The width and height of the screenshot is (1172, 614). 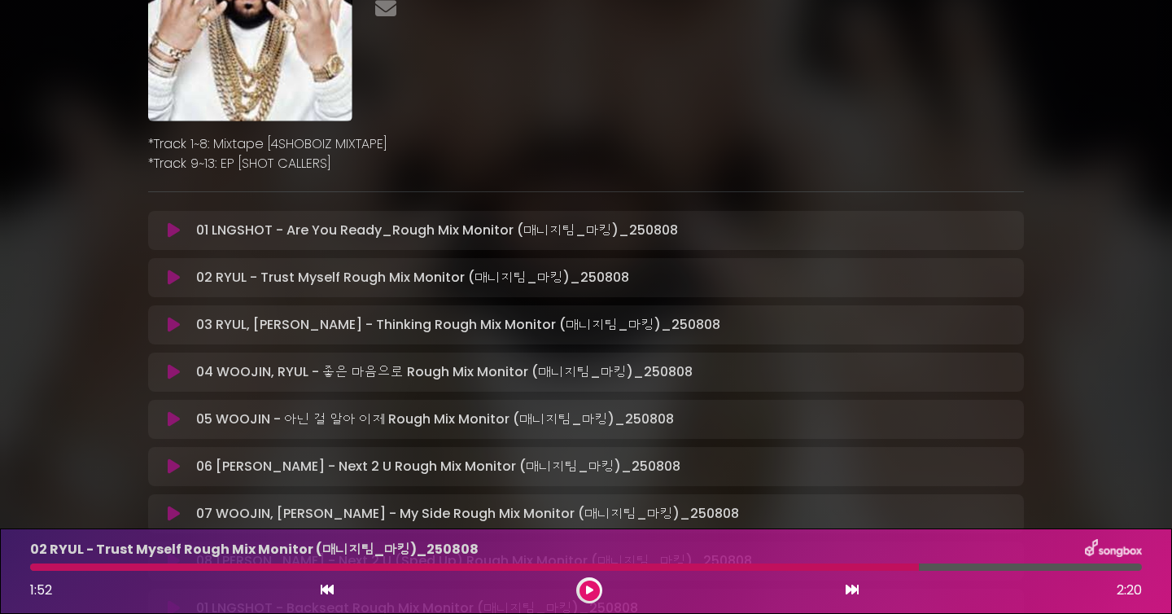 What do you see at coordinates (1129, 590) in the screenshot?
I see `span: 2:20` at bounding box center [1129, 590].